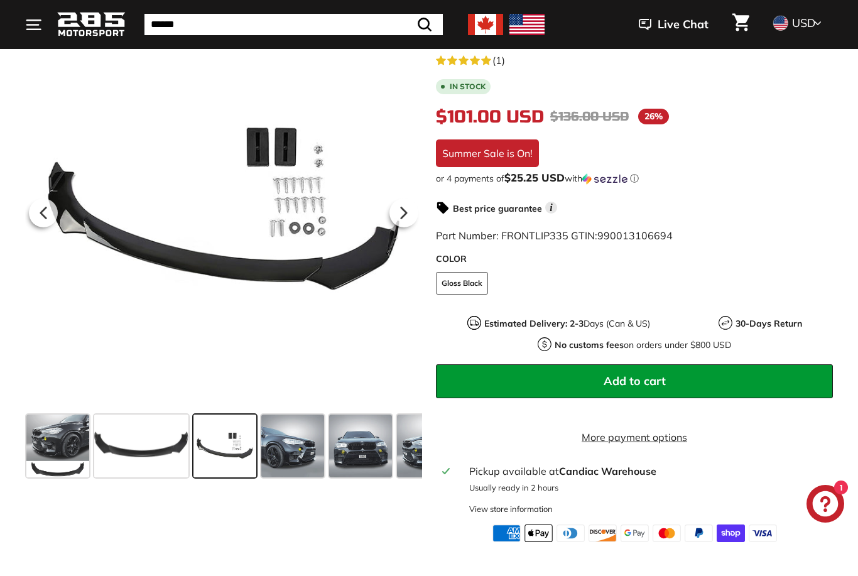 This screenshot has width=858, height=576. Describe the element at coordinates (589, 345) in the screenshot. I see `strong: No customs fees` at that location.